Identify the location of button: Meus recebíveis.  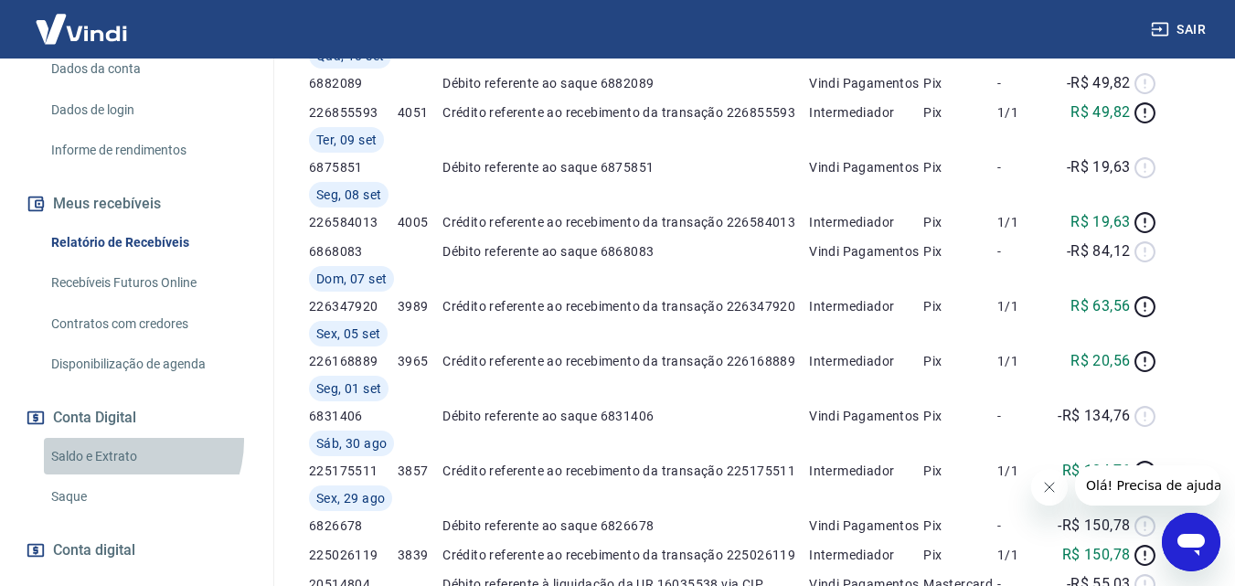
(136, 204).